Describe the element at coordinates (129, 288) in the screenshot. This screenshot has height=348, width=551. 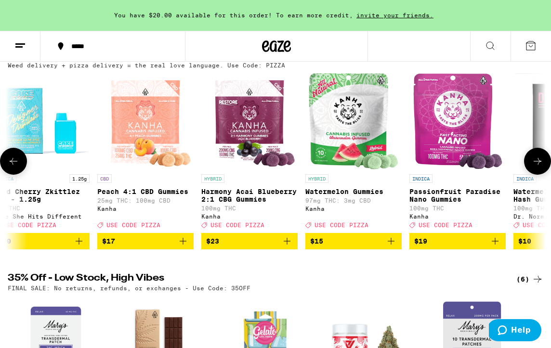
I see `p: FINAL SALE: No returns, refunds, or exchanges - Use Code: 35OFF` at that location.